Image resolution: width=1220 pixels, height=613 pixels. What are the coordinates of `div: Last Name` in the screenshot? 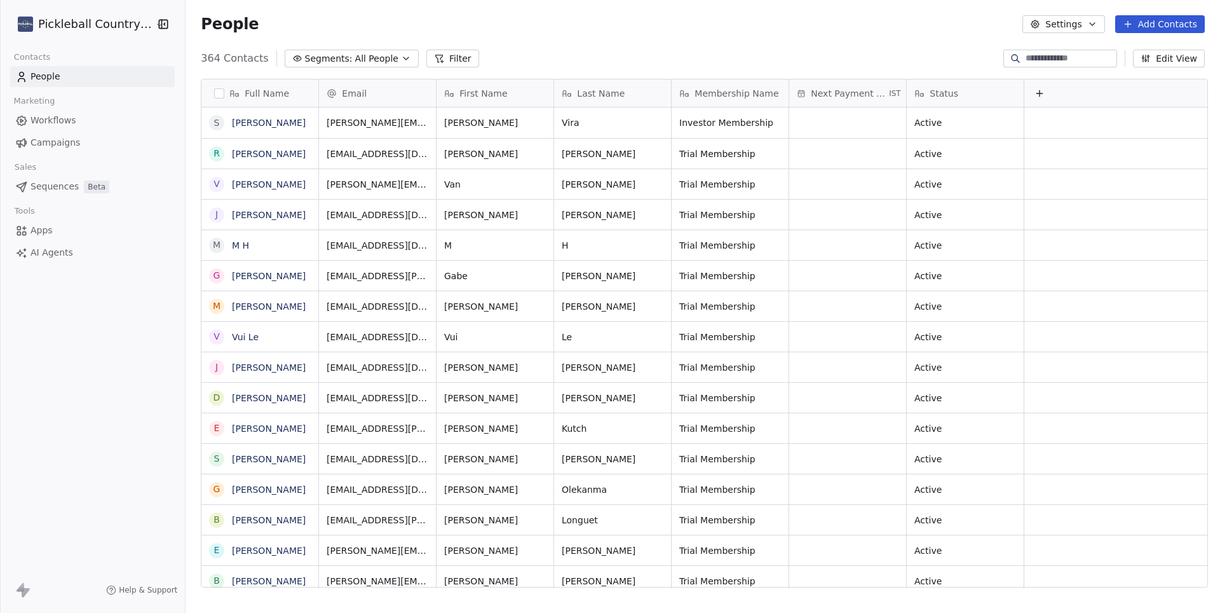 It's located at (613, 93).